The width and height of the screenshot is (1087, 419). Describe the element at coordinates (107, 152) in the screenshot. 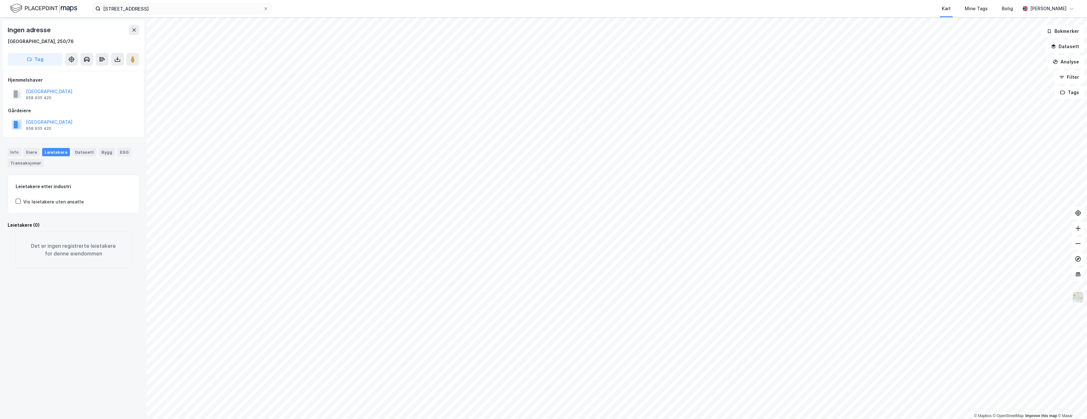

I see `div: Bygg` at that location.